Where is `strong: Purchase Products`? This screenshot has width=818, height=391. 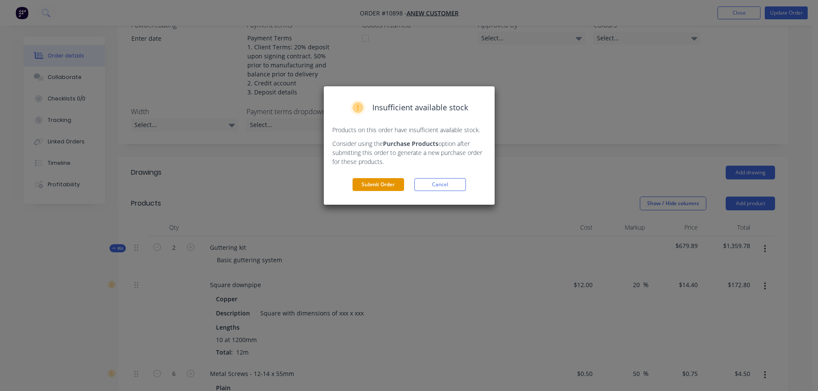 strong: Purchase Products is located at coordinates (411, 143).